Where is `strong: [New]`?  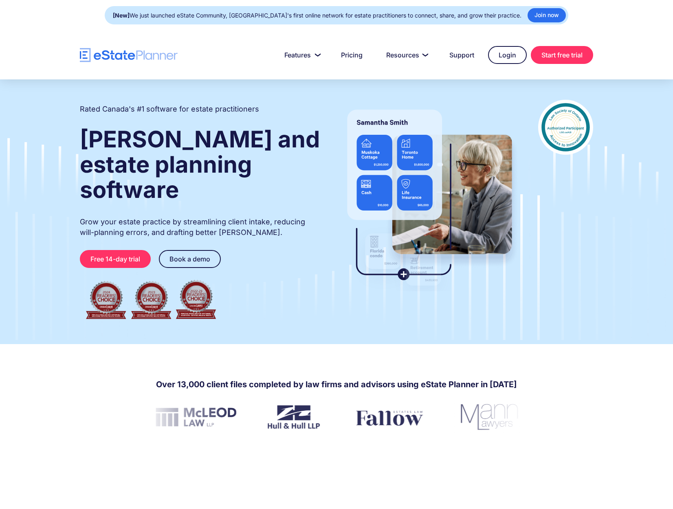 strong: [New] is located at coordinates (121, 15).